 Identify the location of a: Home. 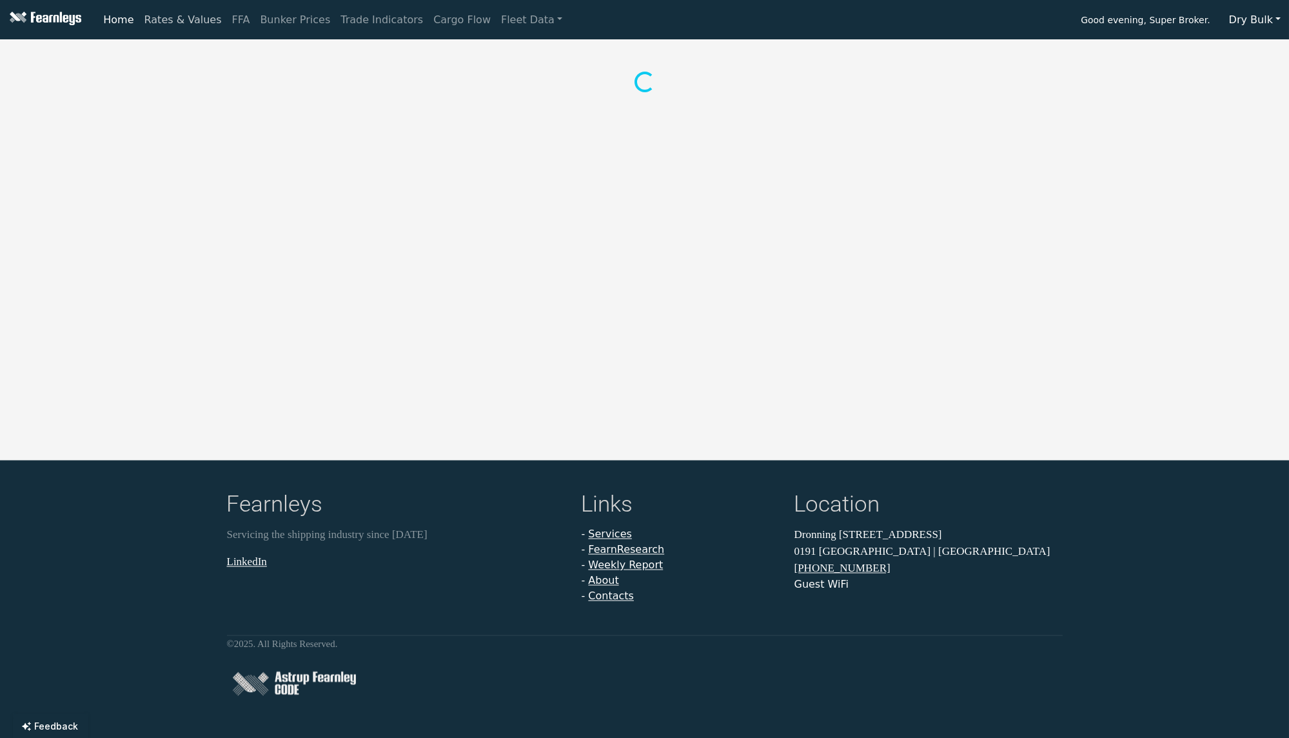
(118, 20).